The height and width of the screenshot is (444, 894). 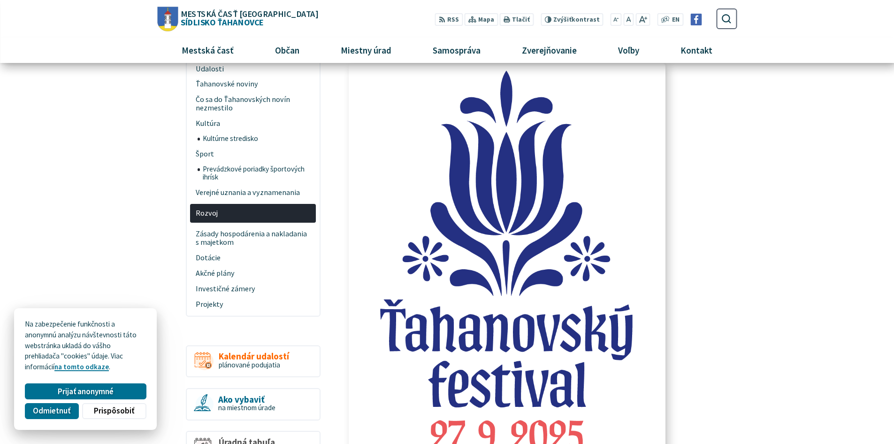 I want to click on span: Mestská časť, so click(x=207, y=50).